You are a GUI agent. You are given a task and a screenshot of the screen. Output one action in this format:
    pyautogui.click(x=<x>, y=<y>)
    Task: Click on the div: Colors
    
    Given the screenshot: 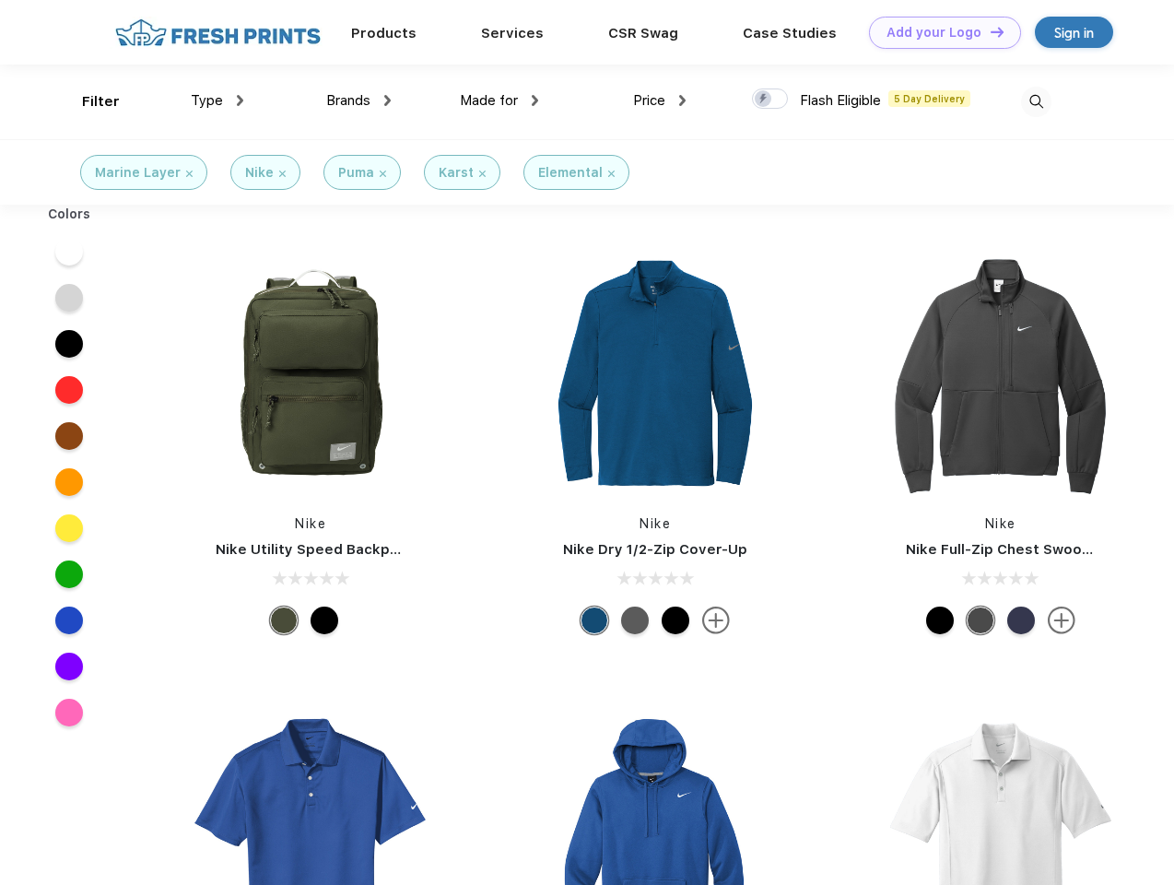 What is the action you would take?
    pyautogui.click(x=69, y=214)
    